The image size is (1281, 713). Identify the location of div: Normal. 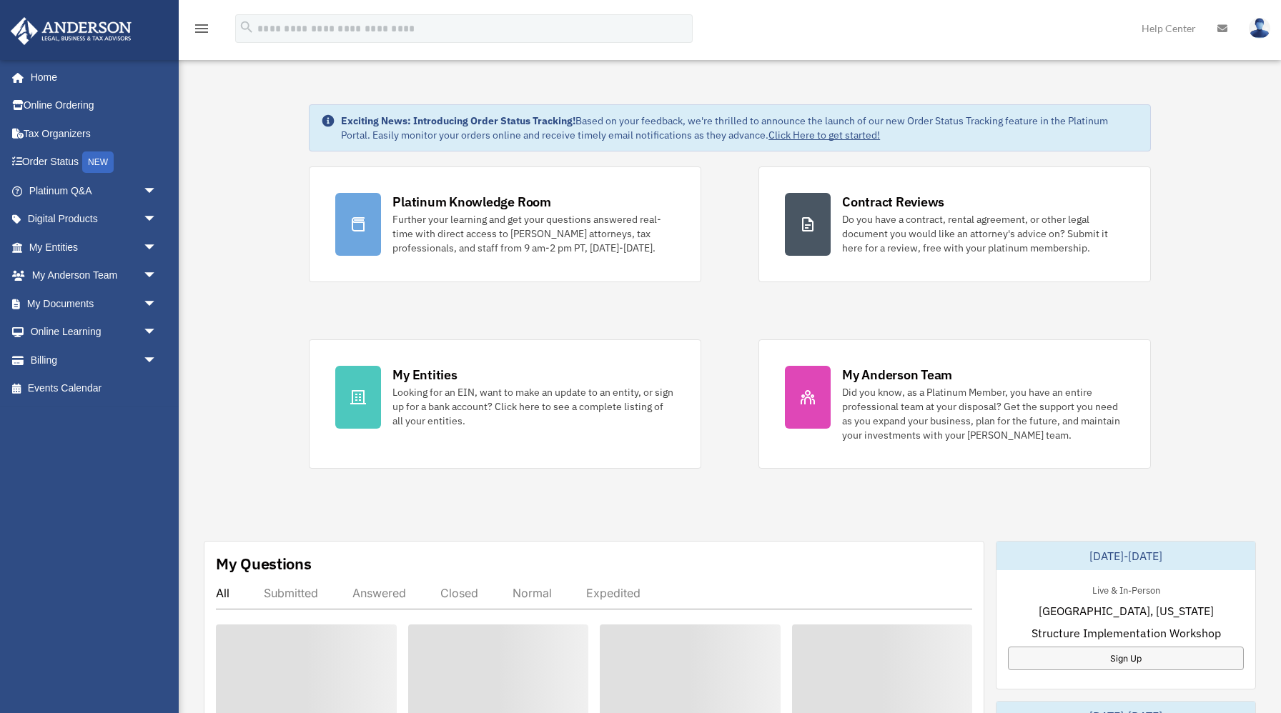
(532, 593).